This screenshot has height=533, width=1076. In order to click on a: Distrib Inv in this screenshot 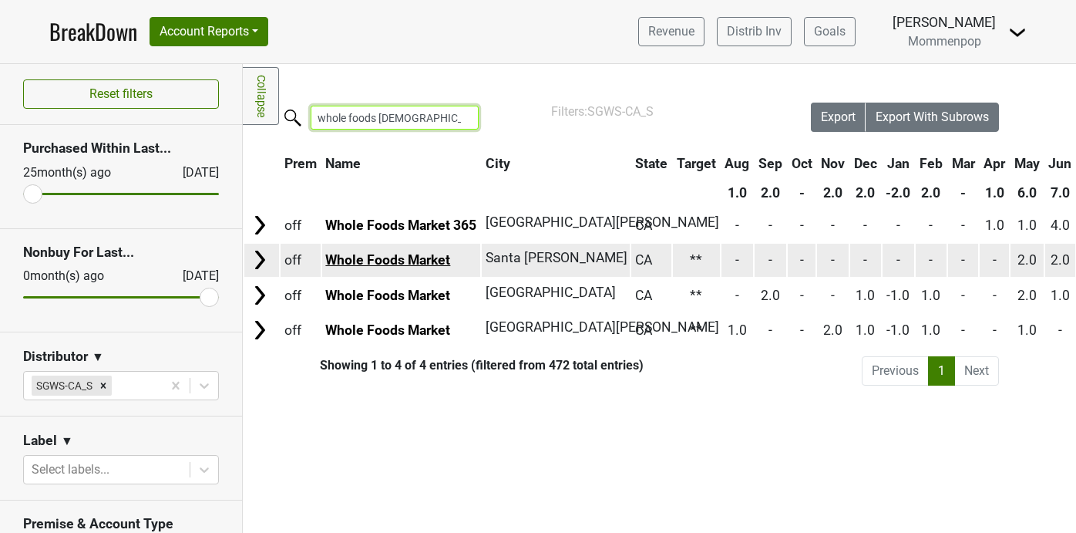, I will do `click(754, 32)`.